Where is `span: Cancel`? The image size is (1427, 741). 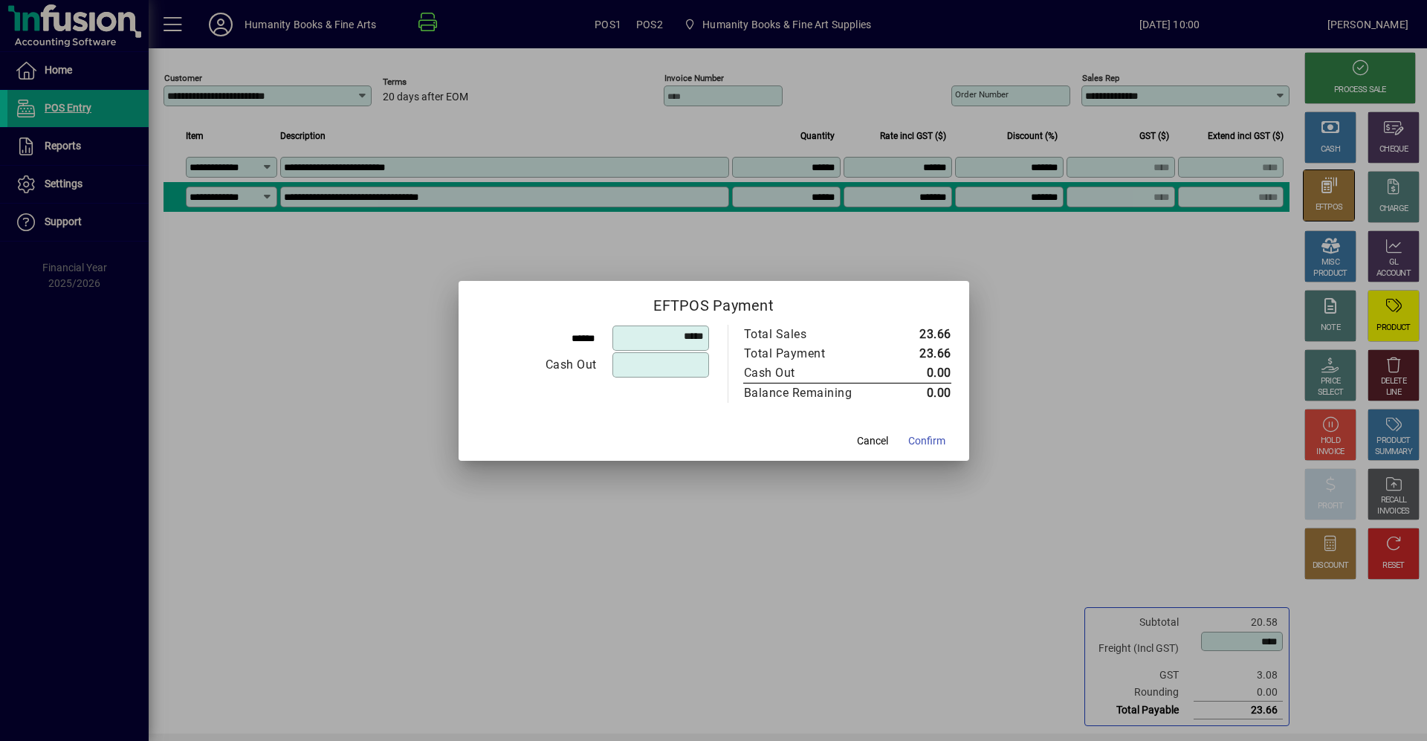 span: Cancel is located at coordinates (873, 441).